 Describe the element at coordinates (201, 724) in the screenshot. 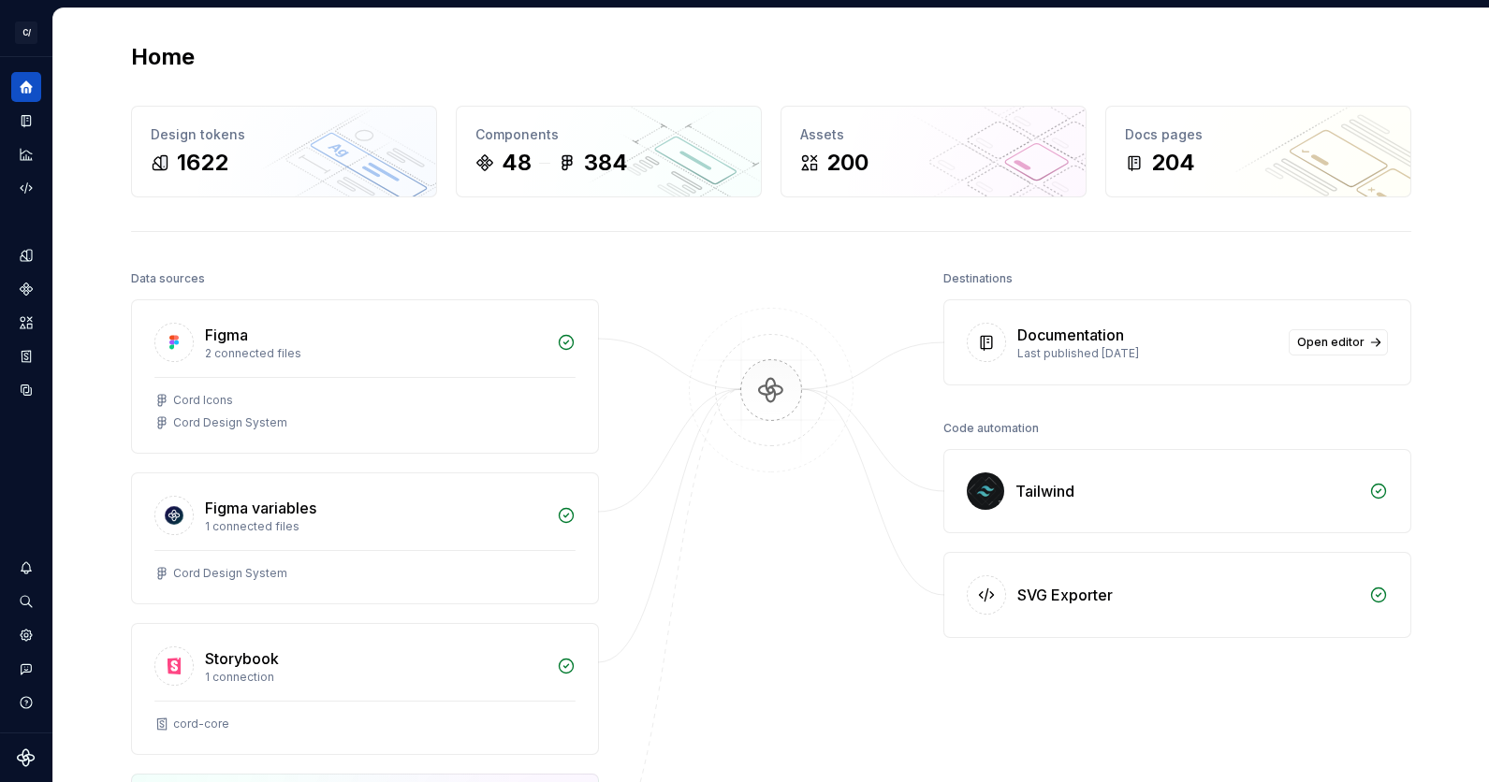

I see `div: cord-core` at that location.